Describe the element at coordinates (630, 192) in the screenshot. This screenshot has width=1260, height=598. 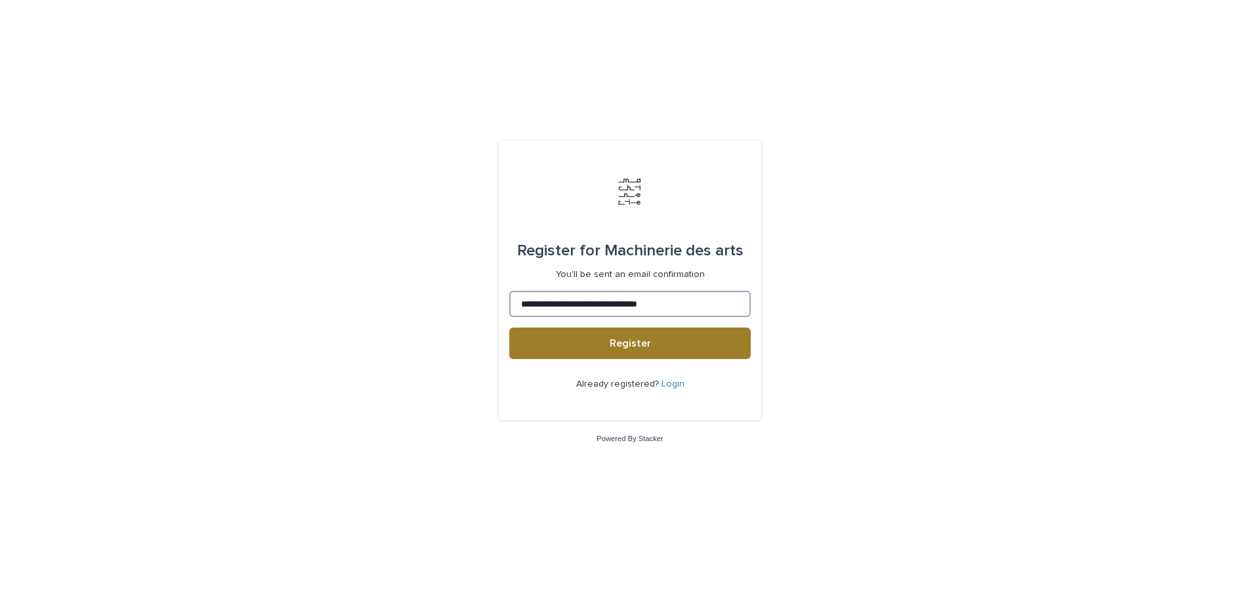
I see `img: Jx8JiDZqSLW7pnA6nIo1` at that location.